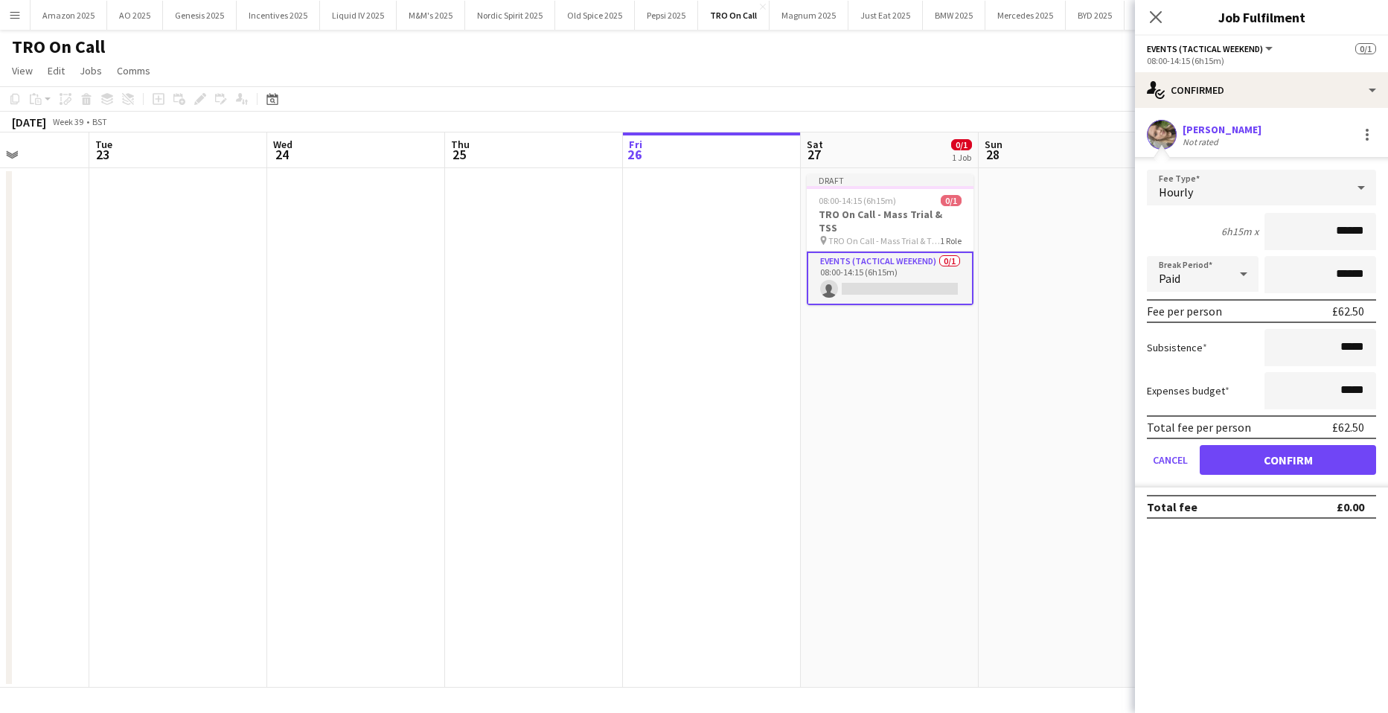 The image size is (1388, 713). I want to click on span: TRO On Call - Mass Trial & TSS, so click(884, 240).